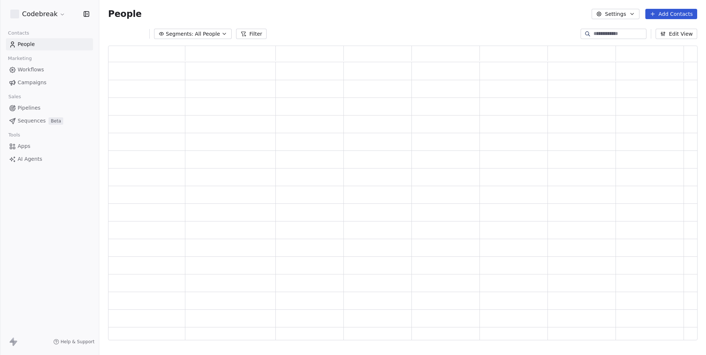 The image size is (706, 355). What do you see at coordinates (74, 342) in the screenshot?
I see `a: Help & Support` at bounding box center [74, 342].